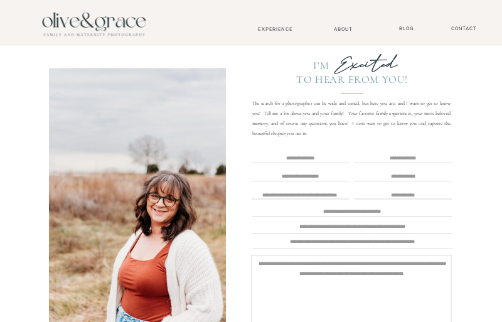  What do you see at coordinates (275, 28) in the screenshot?
I see `nav: Experience` at bounding box center [275, 28].